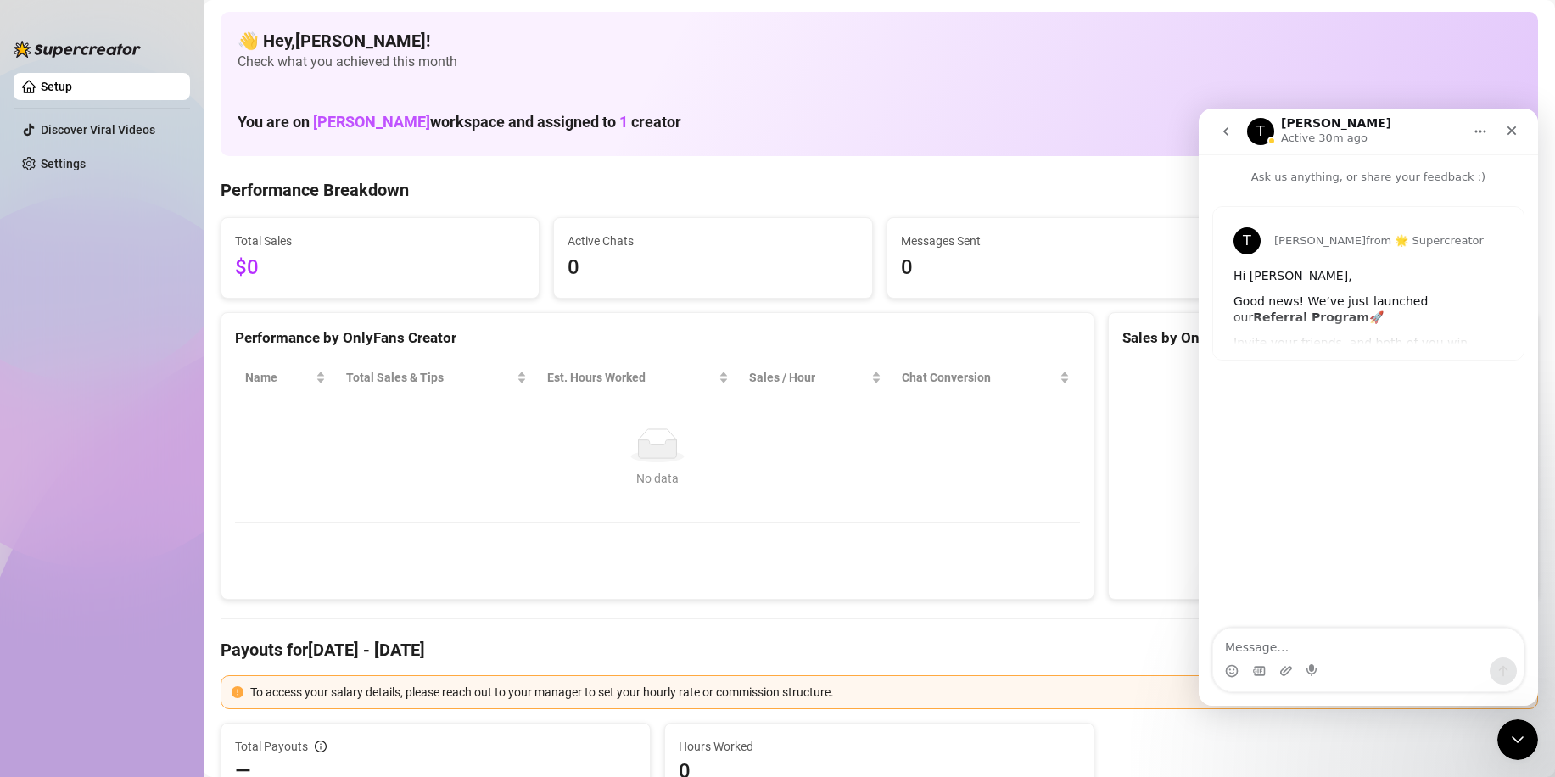 Image resolution: width=1555 pixels, height=777 pixels. What do you see at coordinates (624, 121) in the screenshot?
I see `span: 1` at bounding box center [624, 121].